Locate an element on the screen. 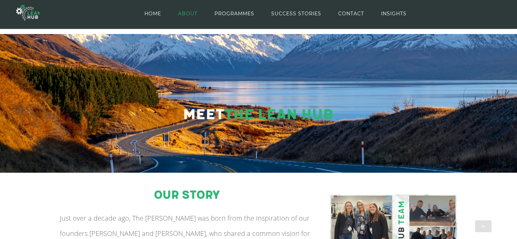 The height and width of the screenshot is (239, 517). nav: Main Menu is located at coordinates (276, 14).